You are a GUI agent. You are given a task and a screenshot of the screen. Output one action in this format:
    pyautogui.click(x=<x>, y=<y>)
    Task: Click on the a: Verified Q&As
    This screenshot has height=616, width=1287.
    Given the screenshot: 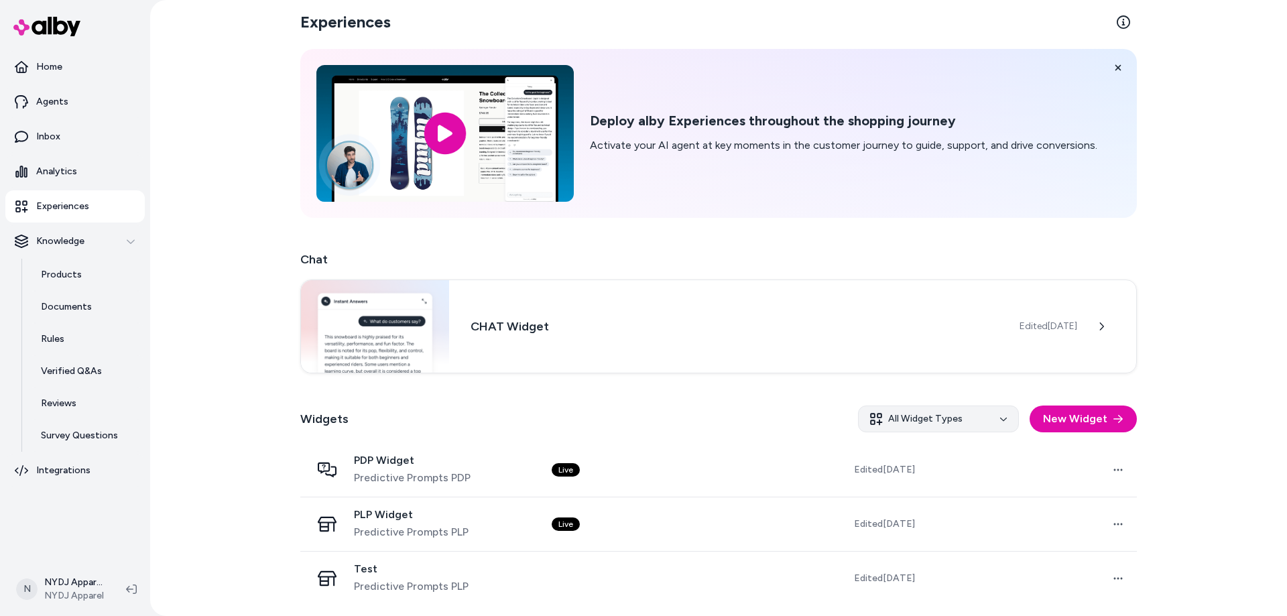 What is the action you would take?
    pyautogui.click(x=86, y=371)
    